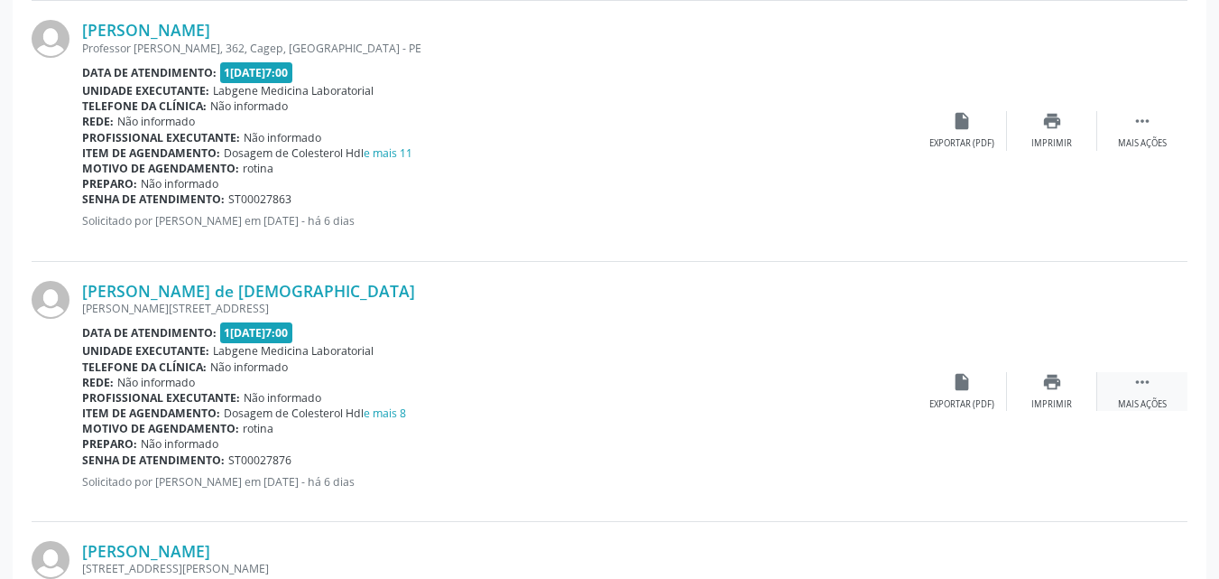 Image resolution: width=1219 pixels, height=579 pixels. What do you see at coordinates (260, 199) in the screenshot?
I see `span: ST00027863` at bounding box center [260, 199].